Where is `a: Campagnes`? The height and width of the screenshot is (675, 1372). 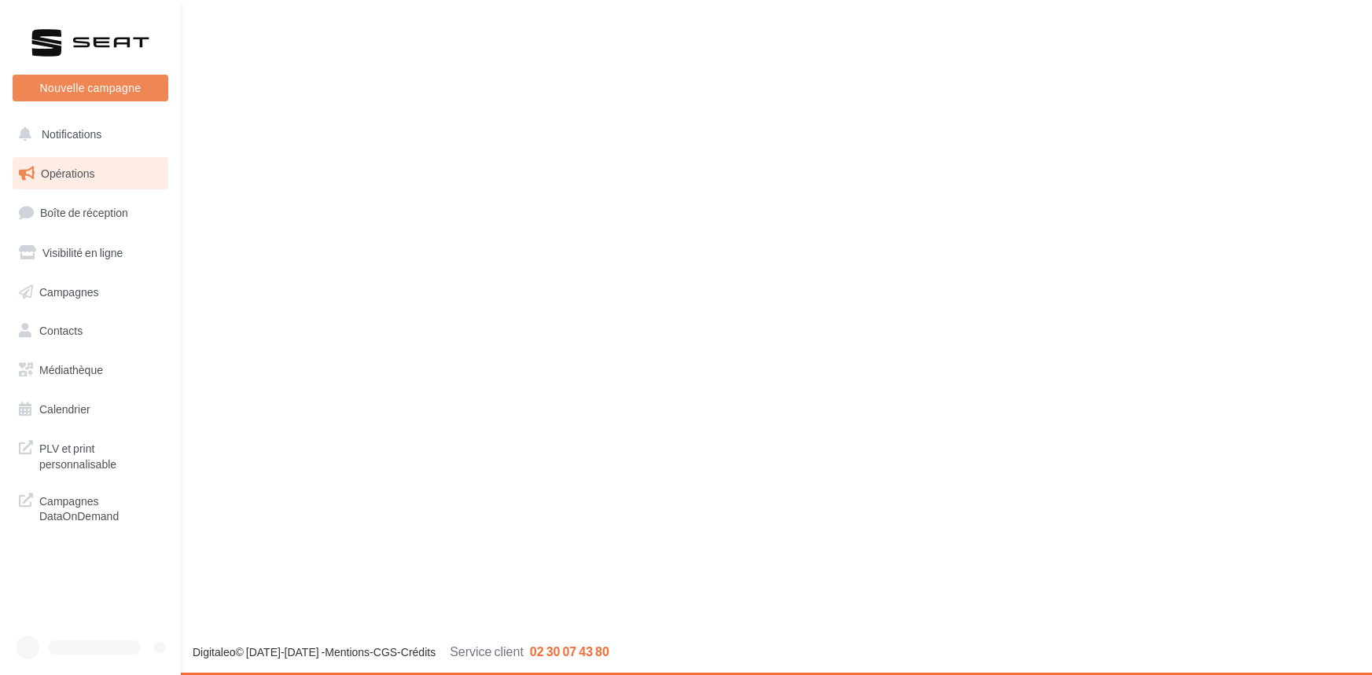
a: Campagnes is located at coordinates (90, 292).